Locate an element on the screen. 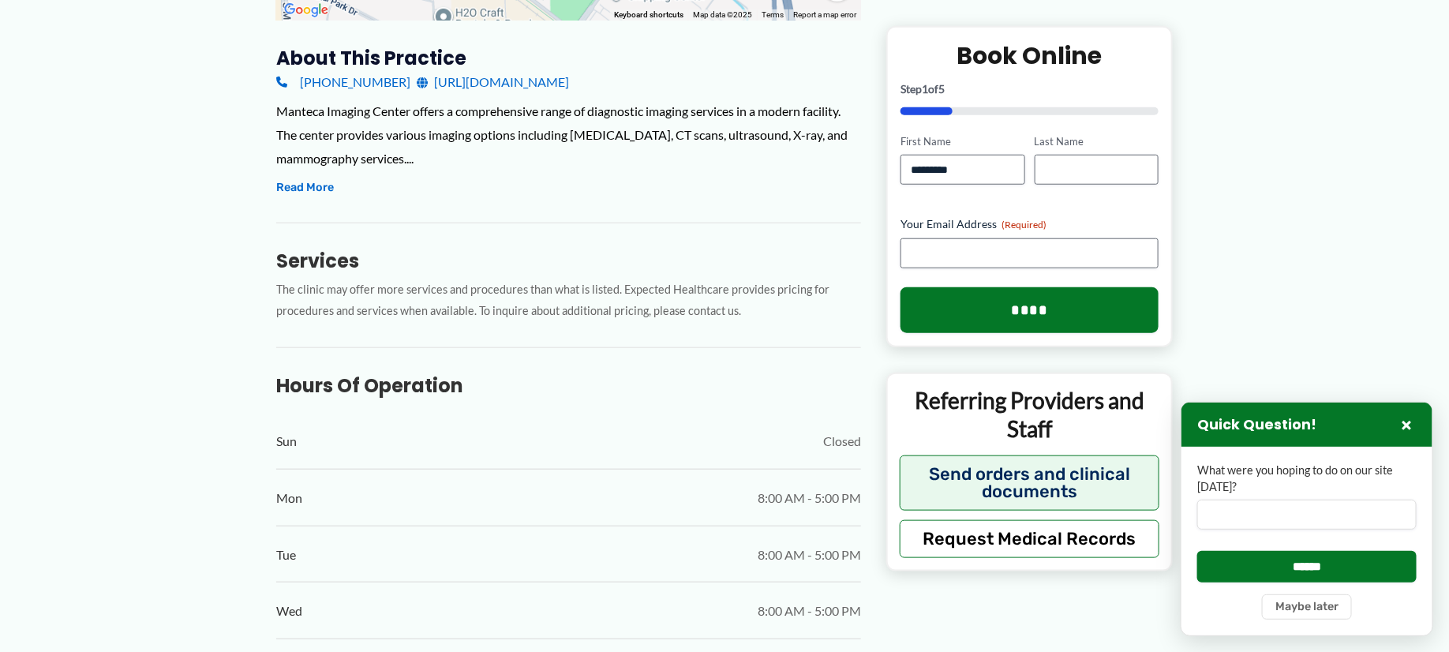 This screenshot has width=1449, height=652. span: Map data ©2025 is located at coordinates (722, 14).